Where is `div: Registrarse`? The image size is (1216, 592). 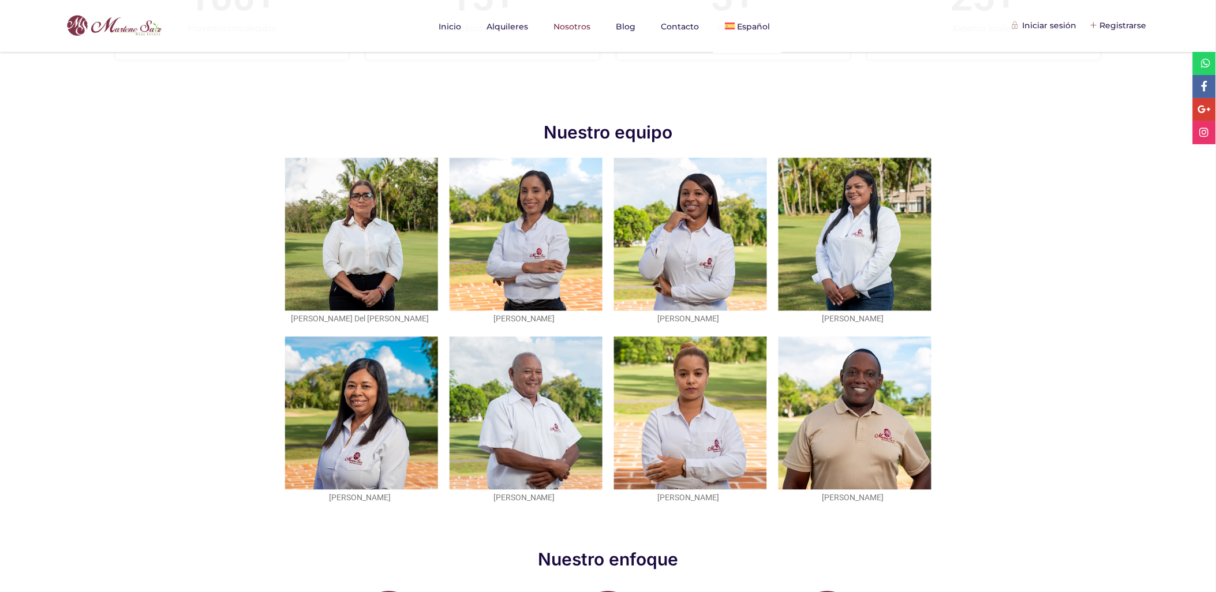 div: Registrarse is located at coordinates (1119, 25).